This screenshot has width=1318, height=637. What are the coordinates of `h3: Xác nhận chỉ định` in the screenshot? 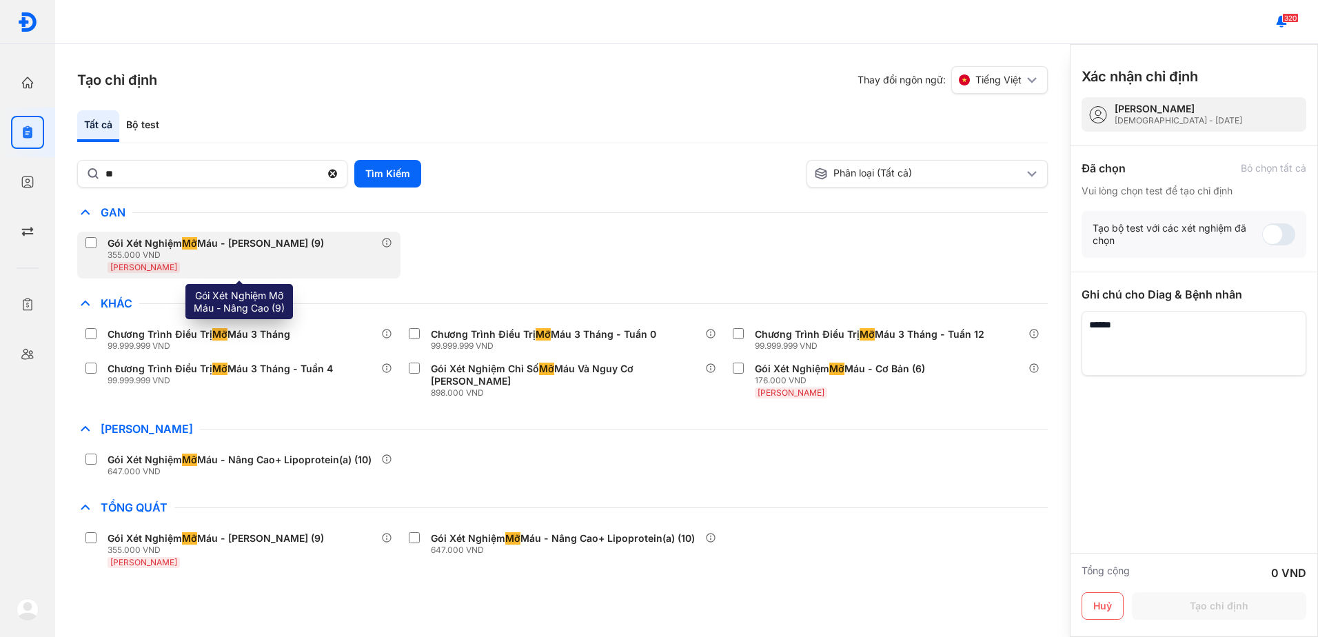 It's located at (1139, 76).